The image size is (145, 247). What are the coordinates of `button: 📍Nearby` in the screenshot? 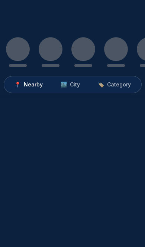 It's located at (29, 85).